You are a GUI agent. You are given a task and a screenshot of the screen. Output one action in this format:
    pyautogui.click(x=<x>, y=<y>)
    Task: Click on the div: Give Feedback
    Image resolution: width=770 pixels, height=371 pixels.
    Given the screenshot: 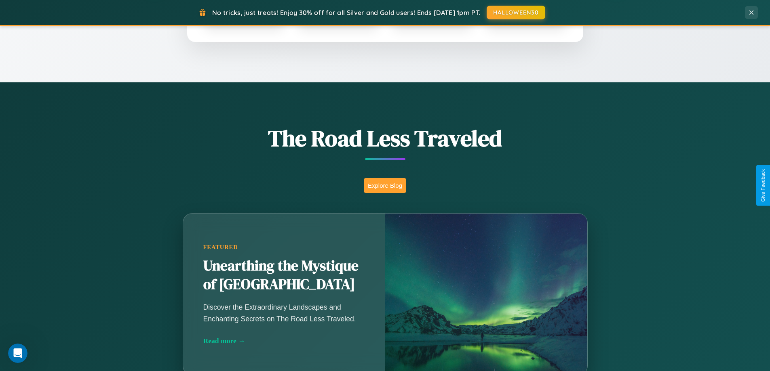 What is the action you would take?
    pyautogui.click(x=763, y=185)
    